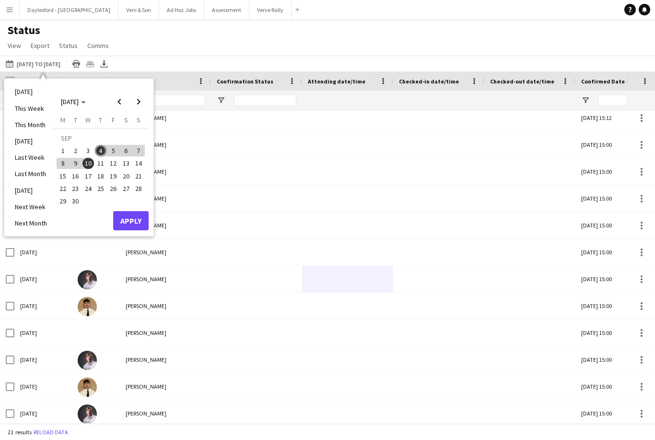 This screenshot has width=655, height=440. Describe the element at coordinates (133, 81) in the screenshot. I see `span: Name` at that location.